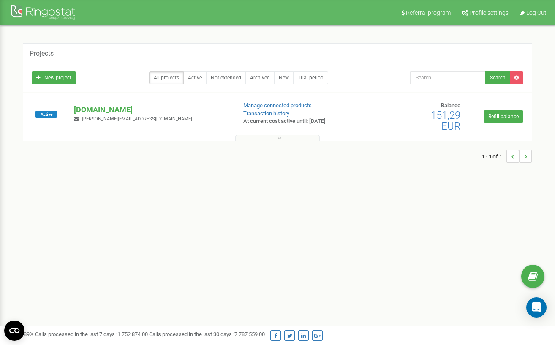  What do you see at coordinates (428, 13) in the screenshot?
I see `span: Referral program` at bounding box center [428, 13].